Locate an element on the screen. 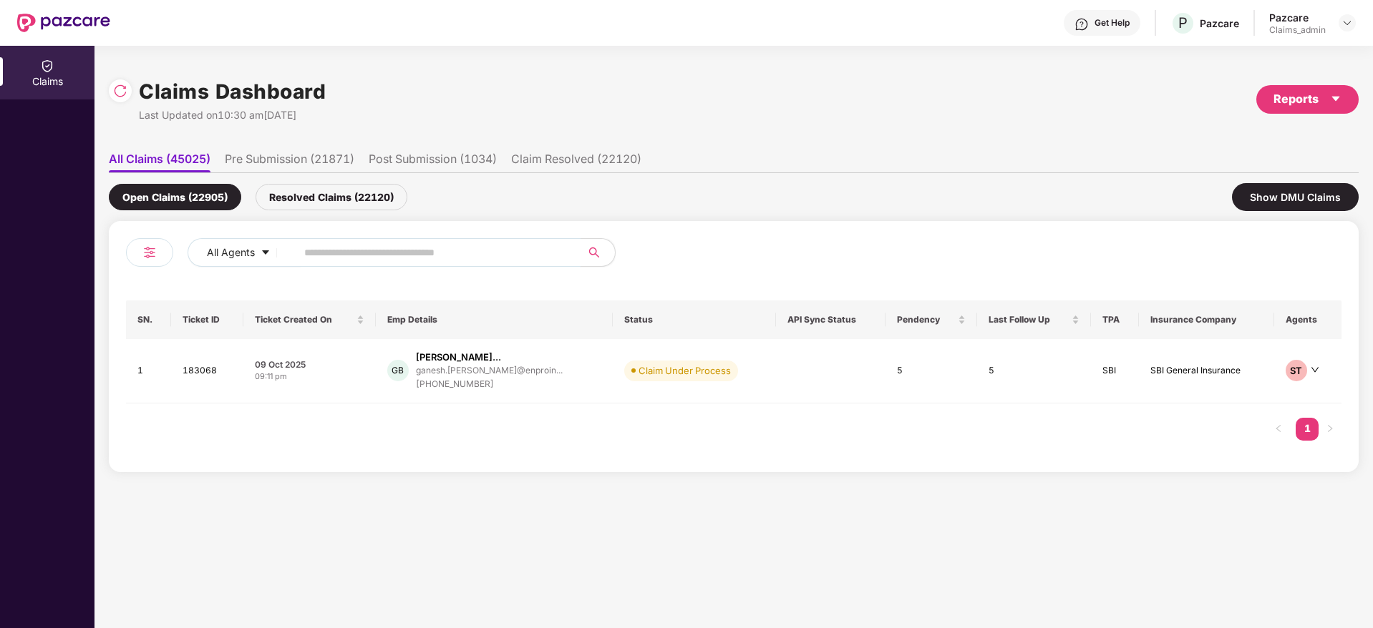 This screenshot has height=628, width=1373. span: P is located at coordinates (1182, 23).